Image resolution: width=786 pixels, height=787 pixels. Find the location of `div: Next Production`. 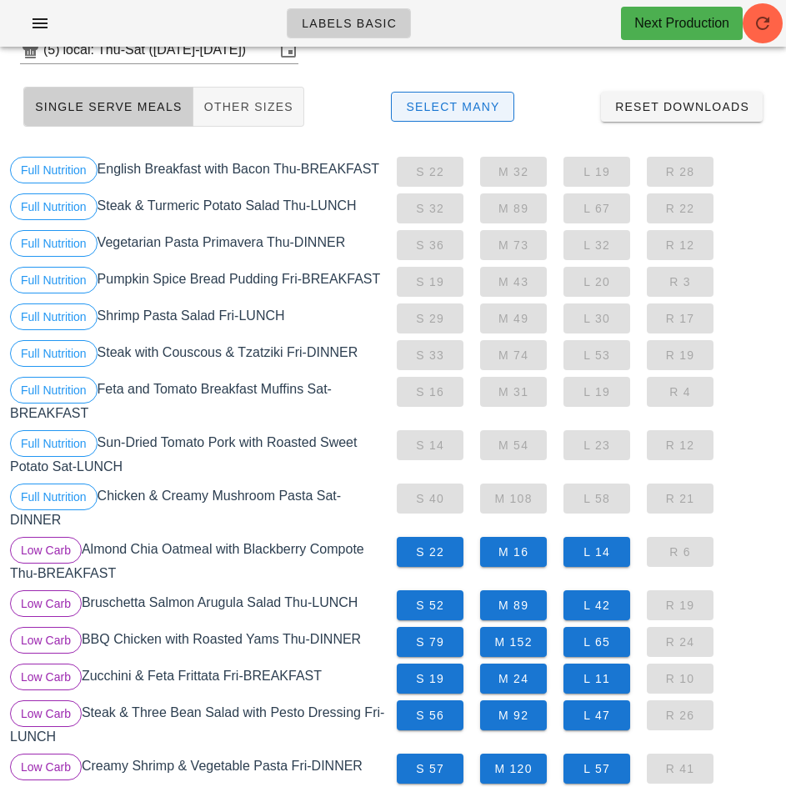

div: Next Production is located at coordinates (682, 23).